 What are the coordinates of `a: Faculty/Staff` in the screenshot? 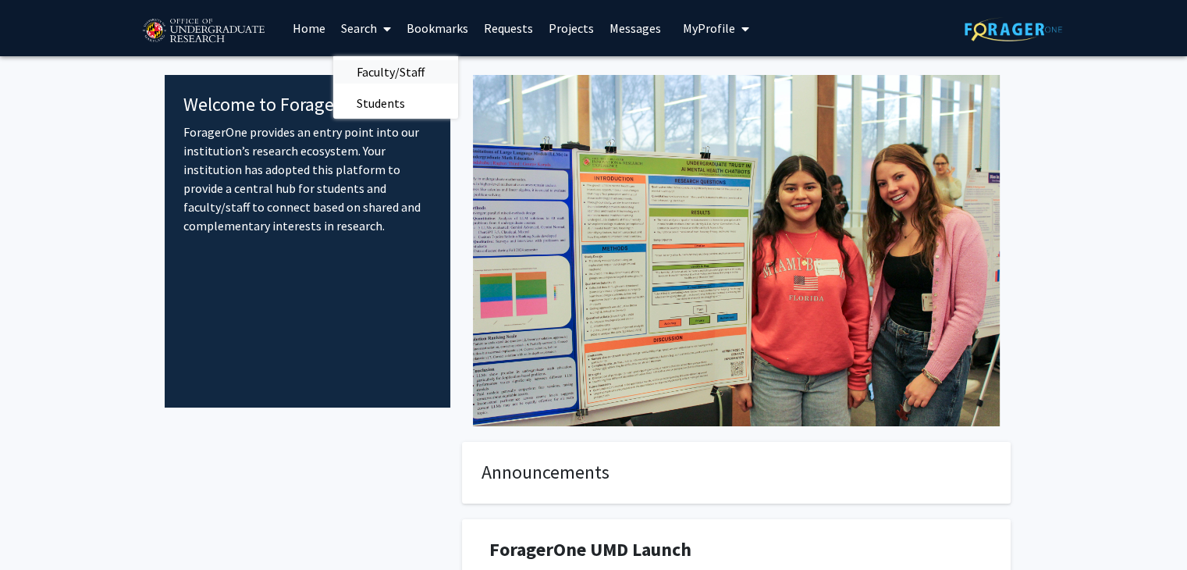 It's located at (396, 72).